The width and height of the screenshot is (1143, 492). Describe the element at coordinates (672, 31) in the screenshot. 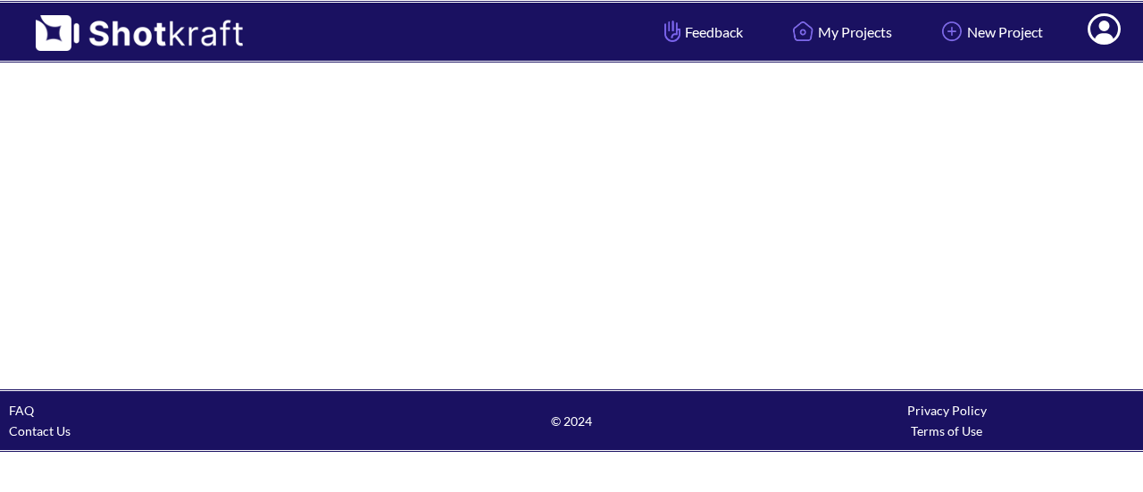

I see `img: Hand Icon` at that location.